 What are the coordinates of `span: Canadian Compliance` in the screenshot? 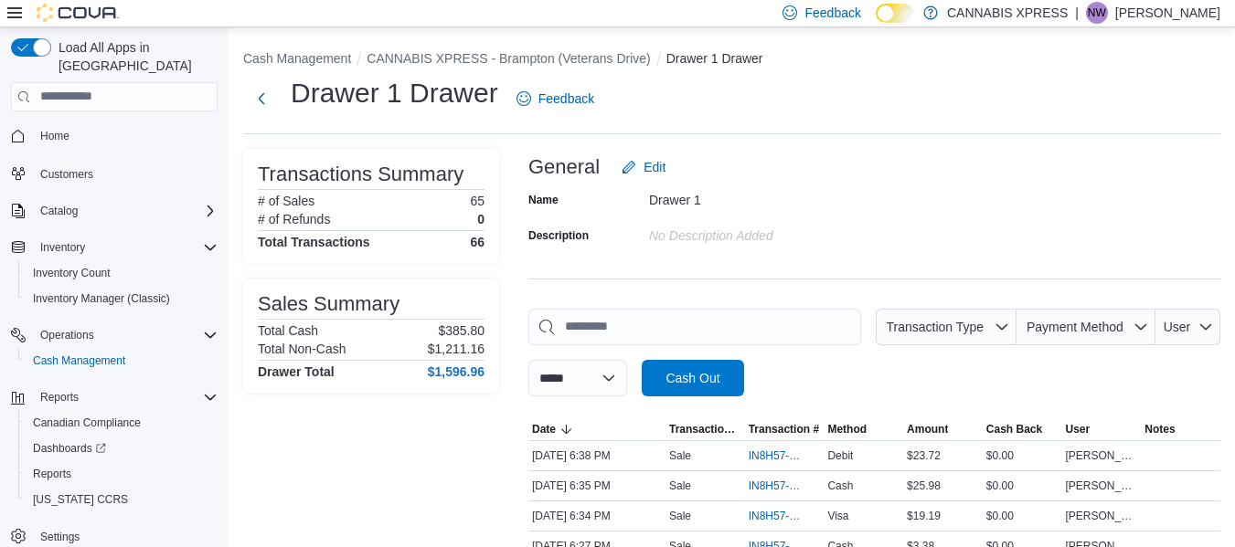 It's located at (122, 423).